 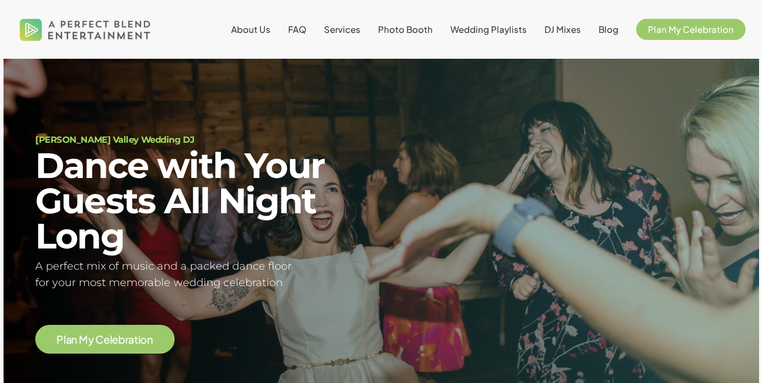 I want to click on h5: A perfect mix of music and a packed dance floor for your most memorable wedding celebration, so click(x=200, y=275).